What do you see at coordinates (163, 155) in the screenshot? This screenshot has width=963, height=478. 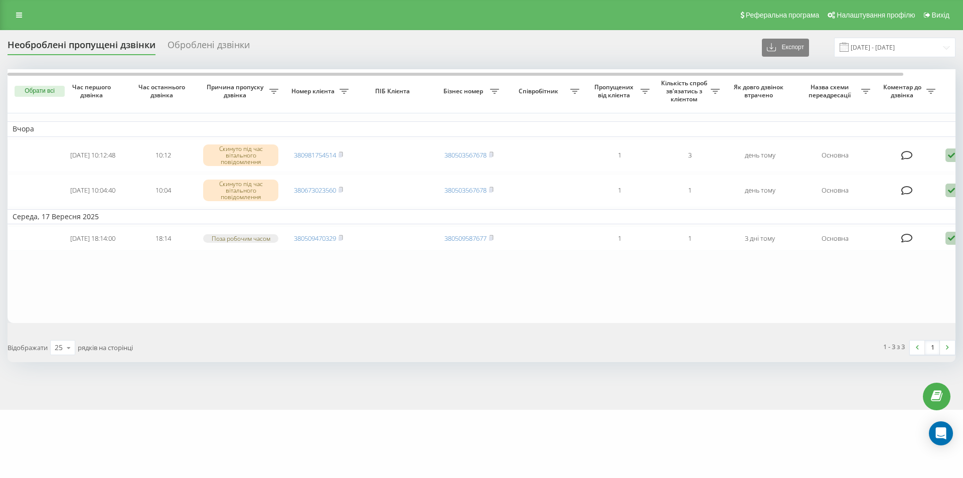 I see `td: 10:12` at bounding box center [163, 155].